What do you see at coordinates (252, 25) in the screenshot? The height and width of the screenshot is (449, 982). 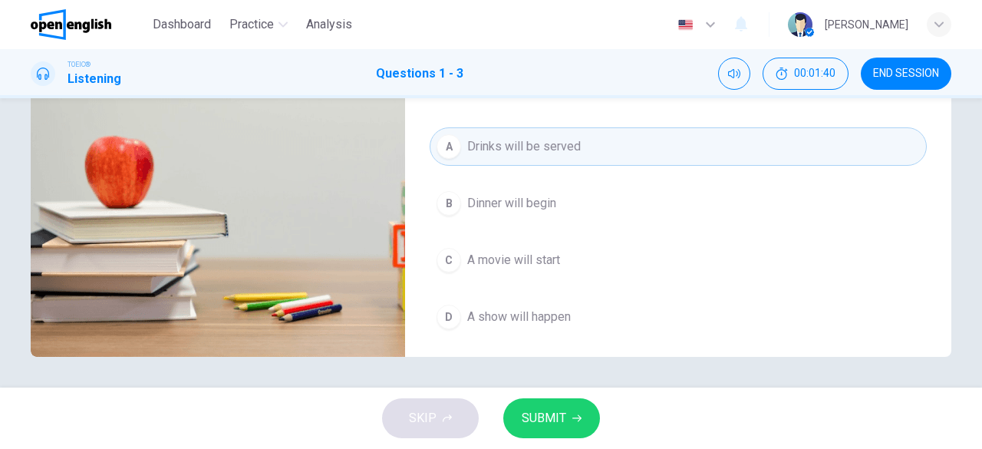 I see `span: Practice` at bounding box center [252, 25].